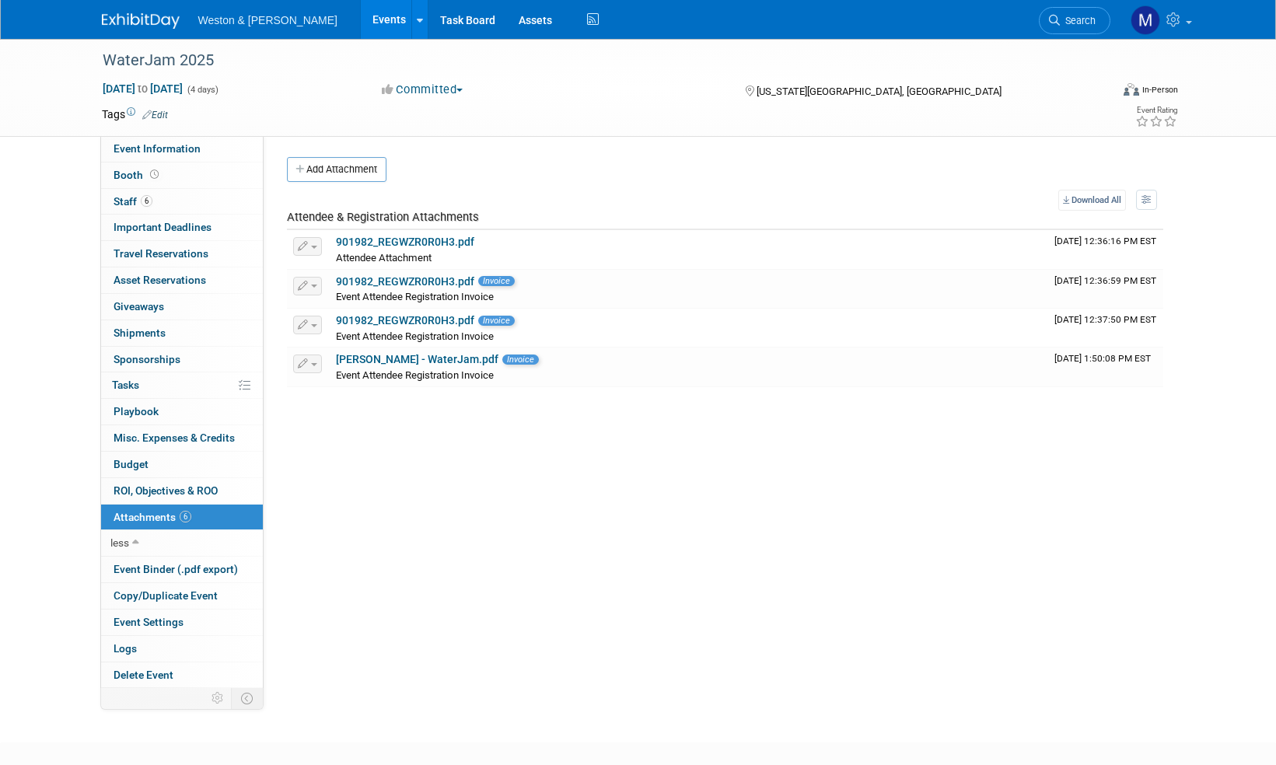  What do you see at coordinates (161, 253) in the screenshot?
I see `span: Travel Reservations` at bounding box center [161, 253].